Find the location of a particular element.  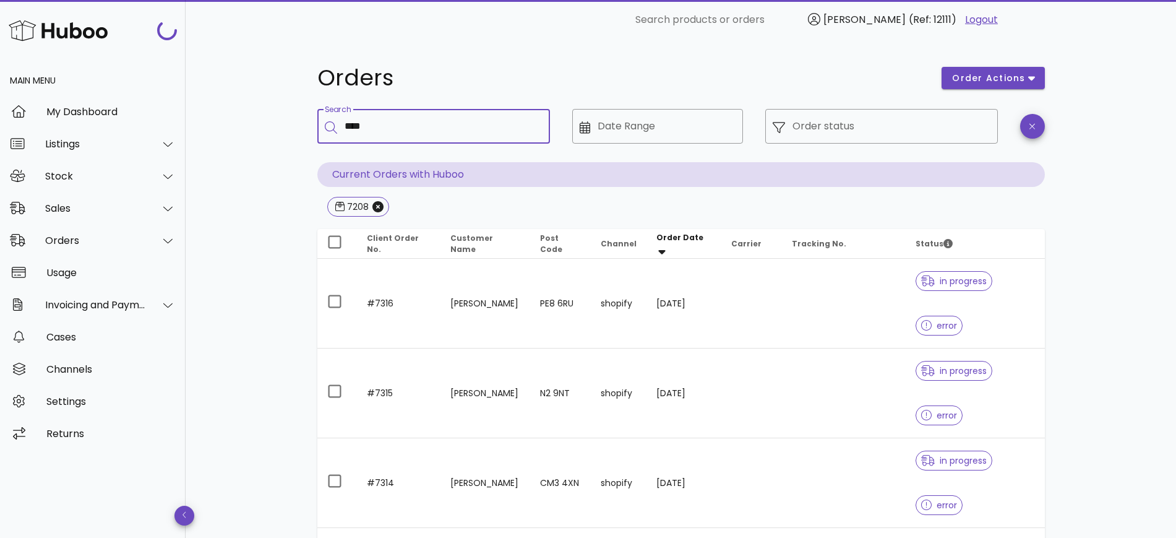

div: Channels is located at coordinates (111, 369).